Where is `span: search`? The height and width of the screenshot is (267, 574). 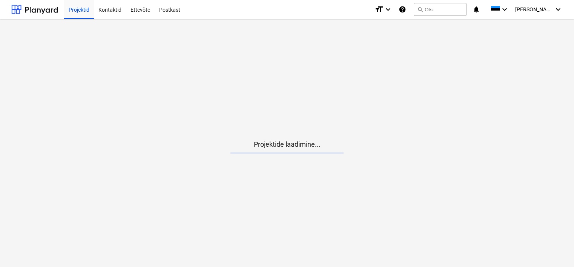
span: search is located at coordinates (420, 9).